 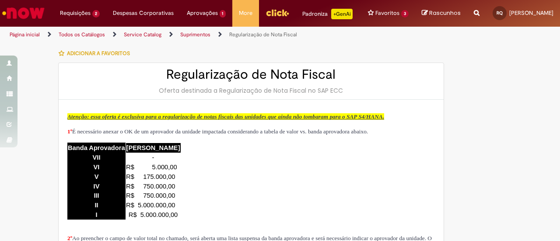 I want to click on td: IV, so click(x=96, y=186).